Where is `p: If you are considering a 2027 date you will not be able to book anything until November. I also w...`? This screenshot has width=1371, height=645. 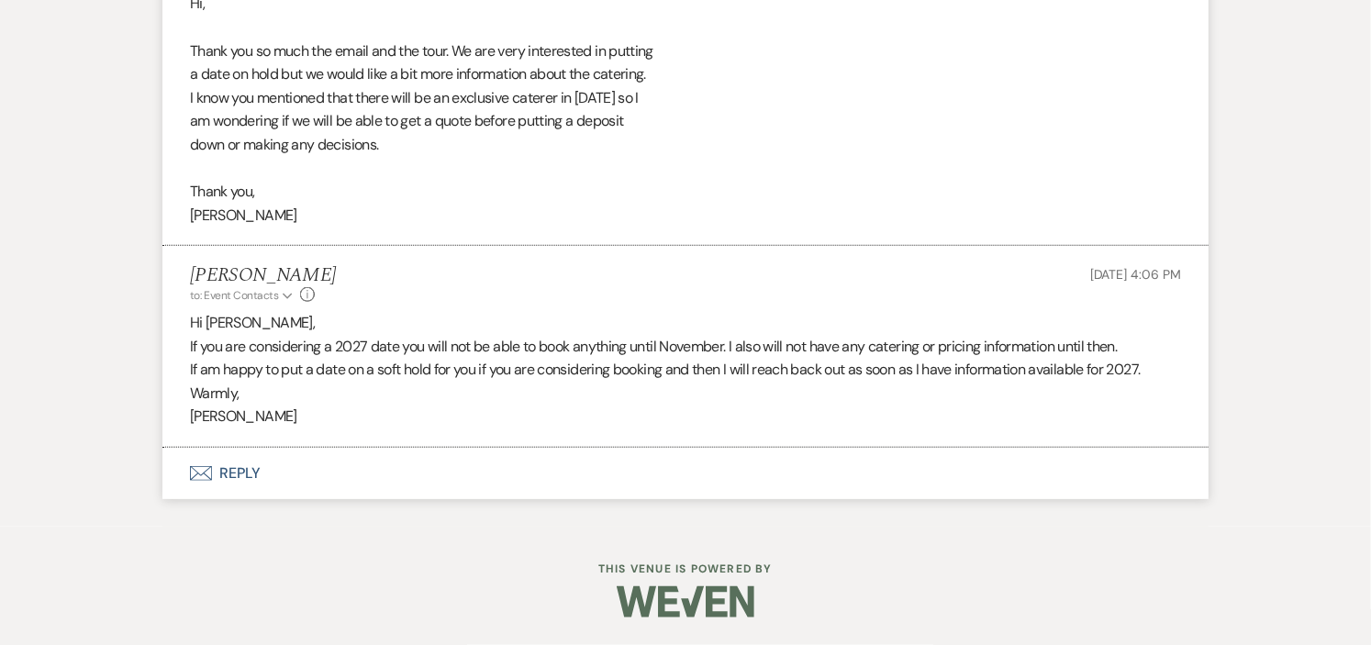
p: If you are considering a 2027 date you will not be able to book anything until November. I also w... is located at coordinates (686, 347).